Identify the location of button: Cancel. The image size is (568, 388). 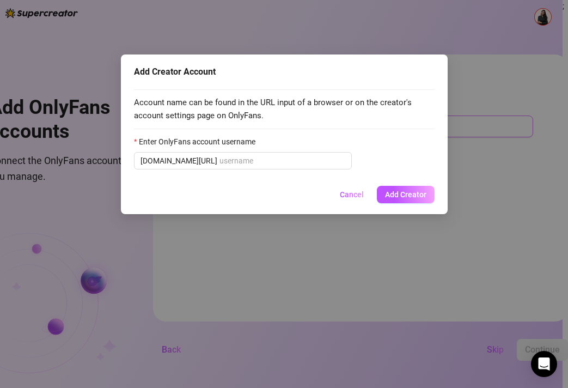
(352, 194).